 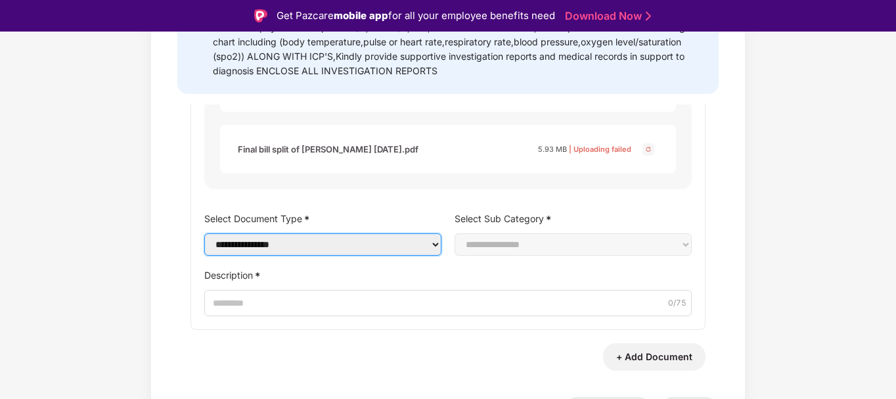 What do you see at coordinates (552, 149) in the screenshot?
I see `span: 5.93 MB` at bounding box center [552, 149].